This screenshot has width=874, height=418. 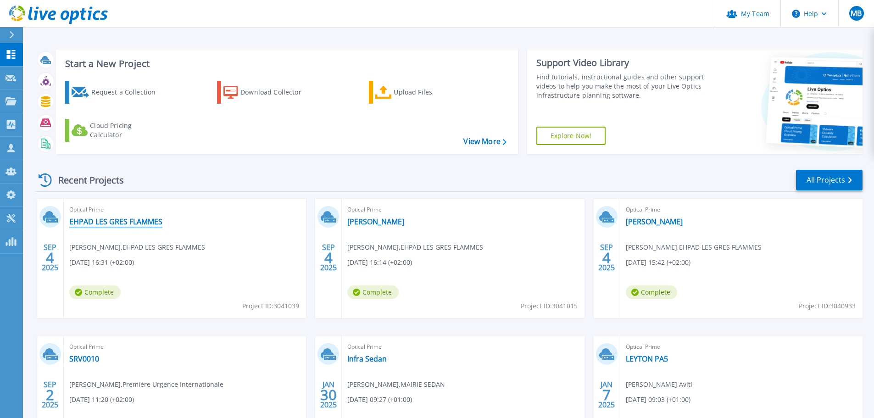 I want to click on span: 30, so click(x=328, y=394).